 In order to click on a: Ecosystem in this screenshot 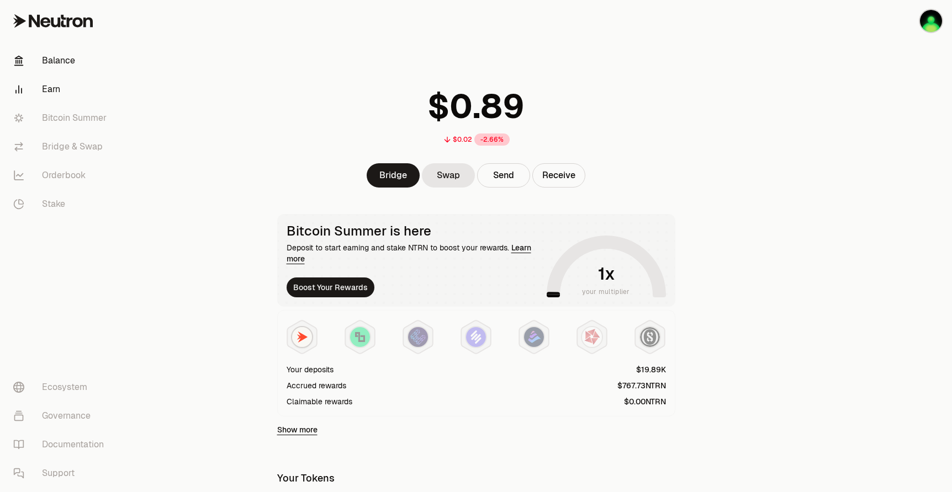, I will do `click(62, 387)`.